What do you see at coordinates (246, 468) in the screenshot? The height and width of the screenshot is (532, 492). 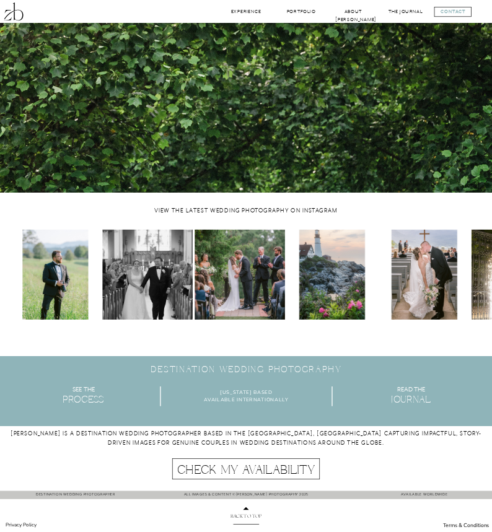 I see `nav: Check My Availability` at bounding box center [246, 468].